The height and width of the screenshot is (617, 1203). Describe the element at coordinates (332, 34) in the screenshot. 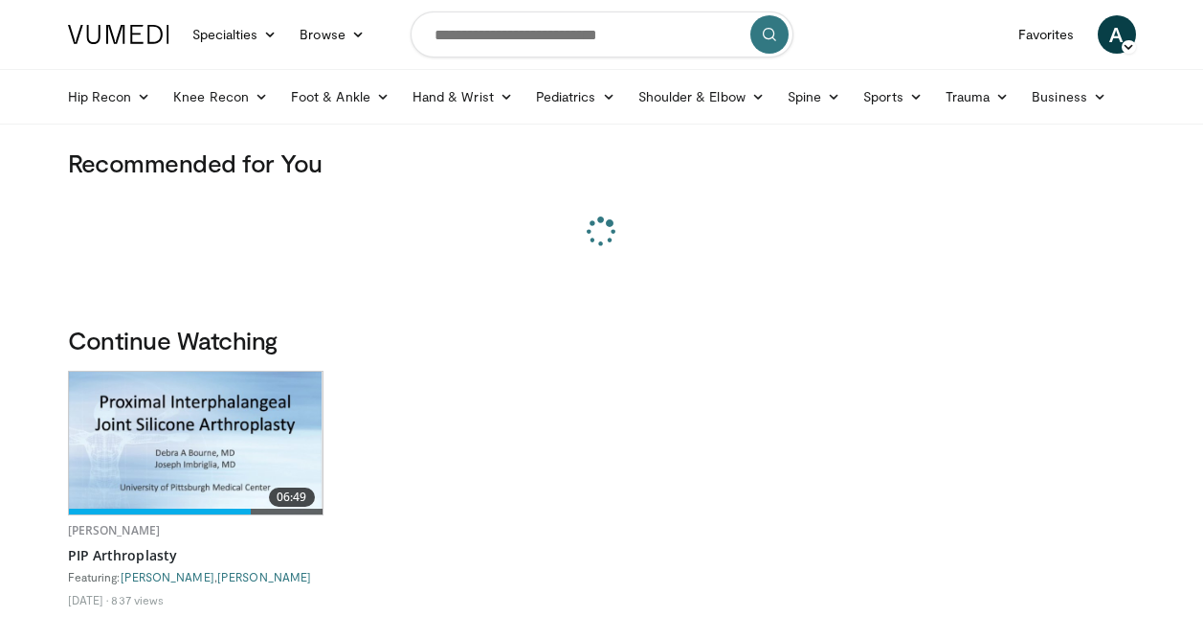

I see `a: Browse` at that location.